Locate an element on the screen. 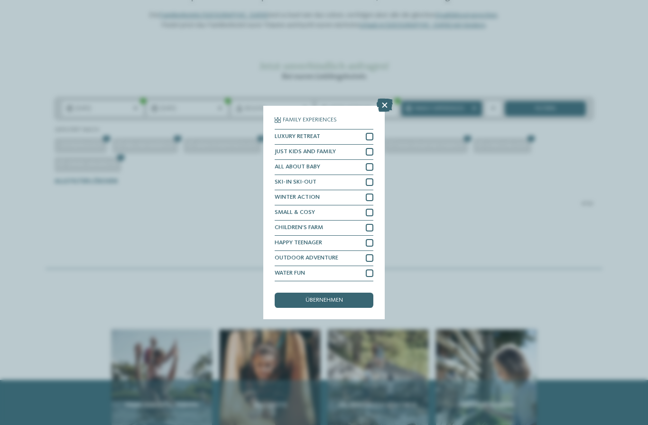 The image size is (648, 425). span: SMALL & COSY is located at coordinates (295, 212).